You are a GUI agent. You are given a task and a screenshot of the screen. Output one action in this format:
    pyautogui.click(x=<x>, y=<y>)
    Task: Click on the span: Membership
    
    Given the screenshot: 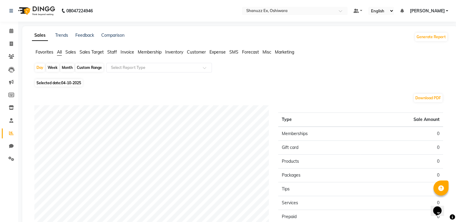 What is the action you would take?
    pyautogui.click(x=149, y=52)
    